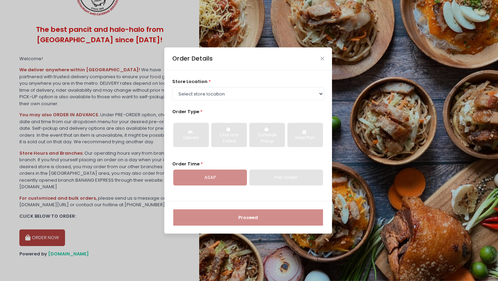 The height and width of the screenshot is (281, 498). What do you see at coordinates (229, 135) in the screenshot?
I see `button: Click and Collect` at bounding box center [229, 135].